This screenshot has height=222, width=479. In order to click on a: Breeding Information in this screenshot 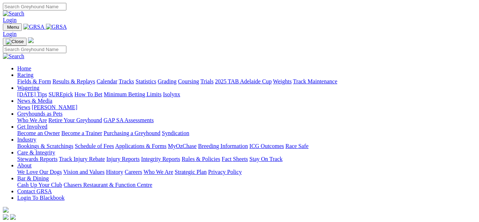, I will do `click(223, 146)`.